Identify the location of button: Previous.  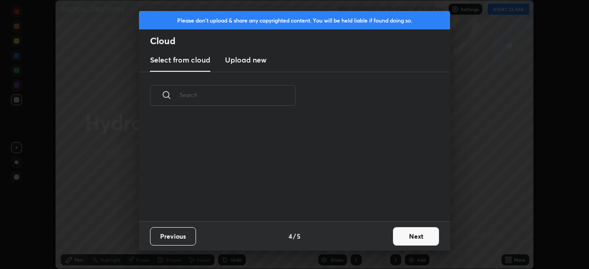
(173, 237).